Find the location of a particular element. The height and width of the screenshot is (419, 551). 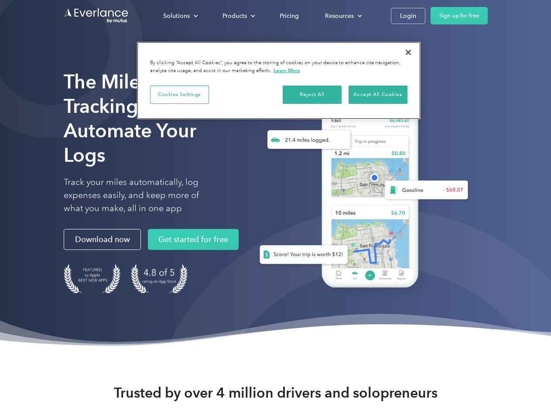

img: Badge for Featured by Apple Best New Apps is located at coordinates (92, 278).